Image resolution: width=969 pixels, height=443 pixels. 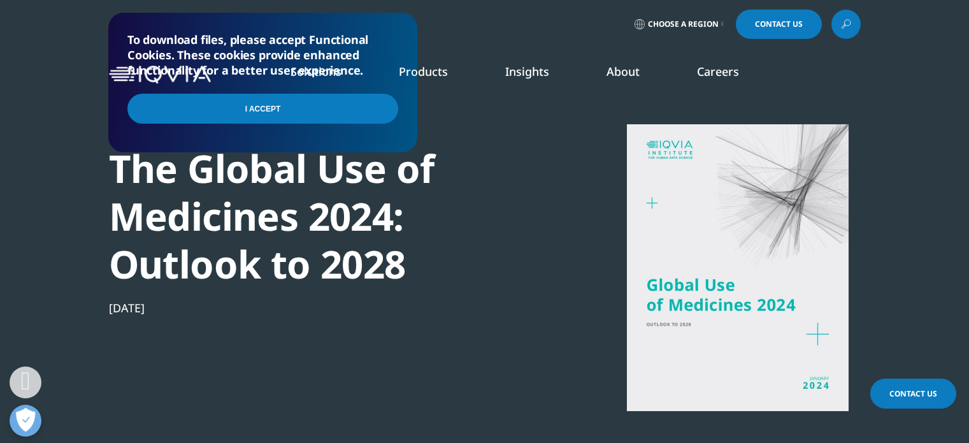 What do you see at coordinates (25, 420) in the screenshot?
I see `button: 優先設定センターを開く` at bounding box center [25, 420].